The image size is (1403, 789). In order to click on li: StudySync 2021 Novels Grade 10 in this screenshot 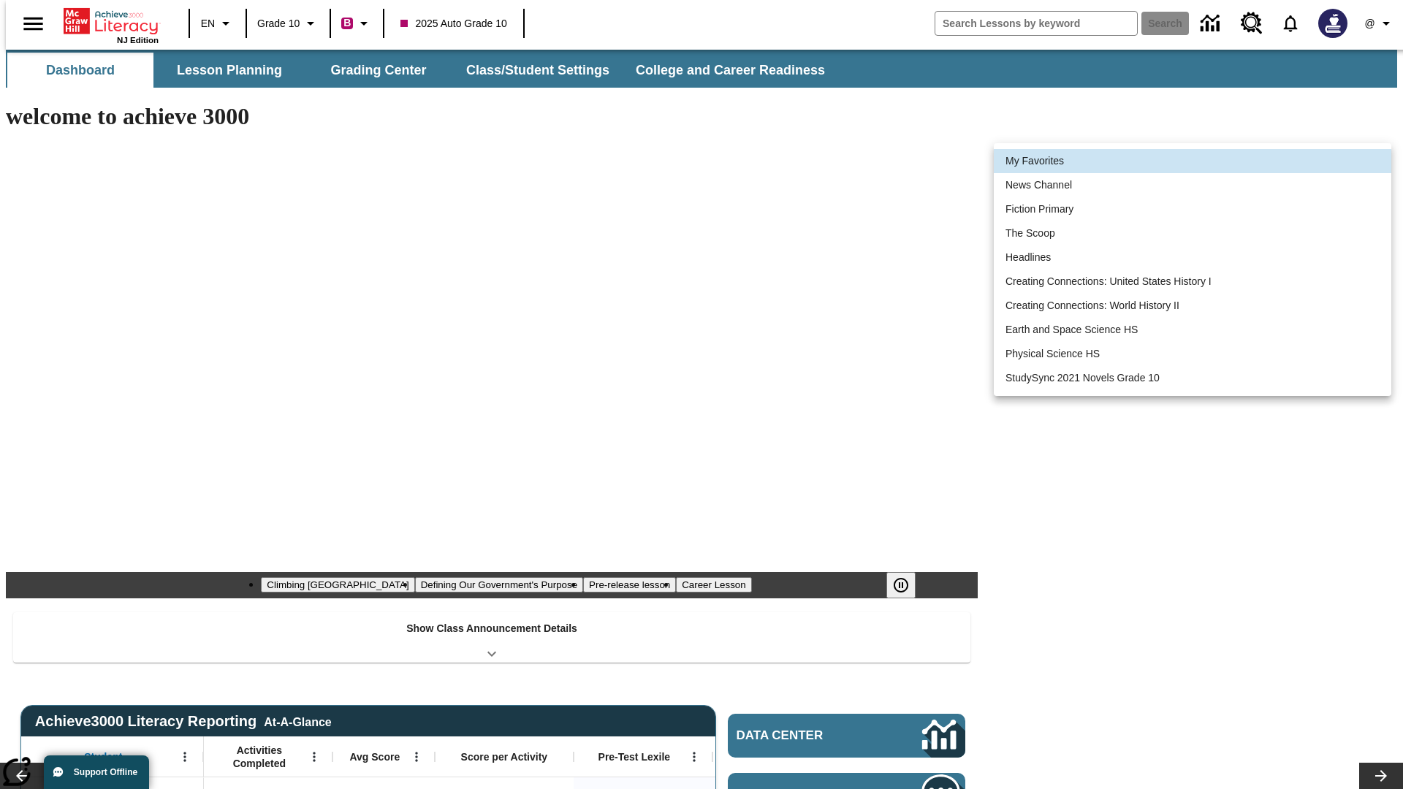, I will do `click(1192, 378)`.